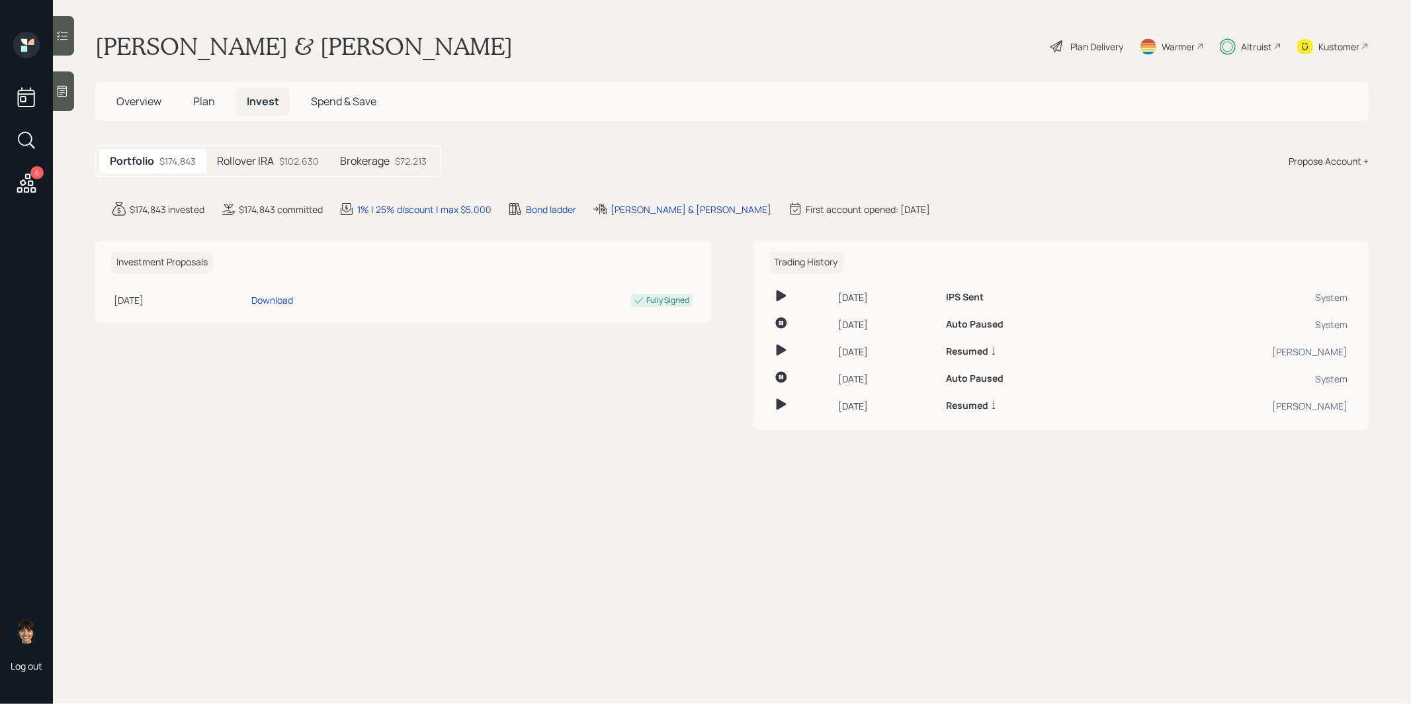  Describe the element at coordinates (424, 209) in the screenshot. I see `div: 1% | 25% discount | max $5,000` at that location.